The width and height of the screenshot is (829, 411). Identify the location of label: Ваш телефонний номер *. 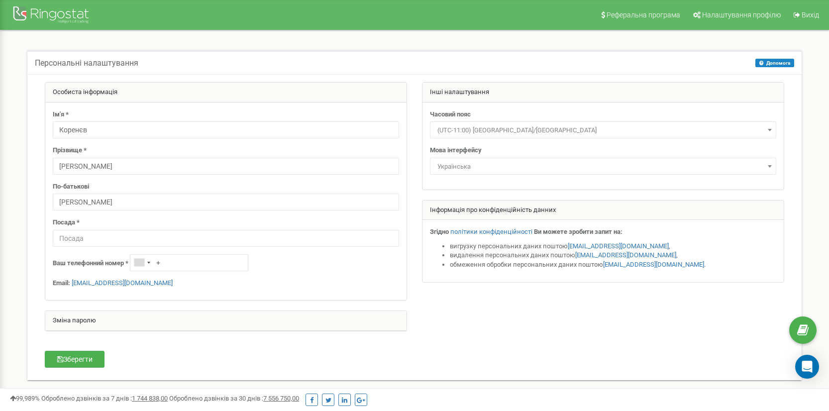
(91, 263).